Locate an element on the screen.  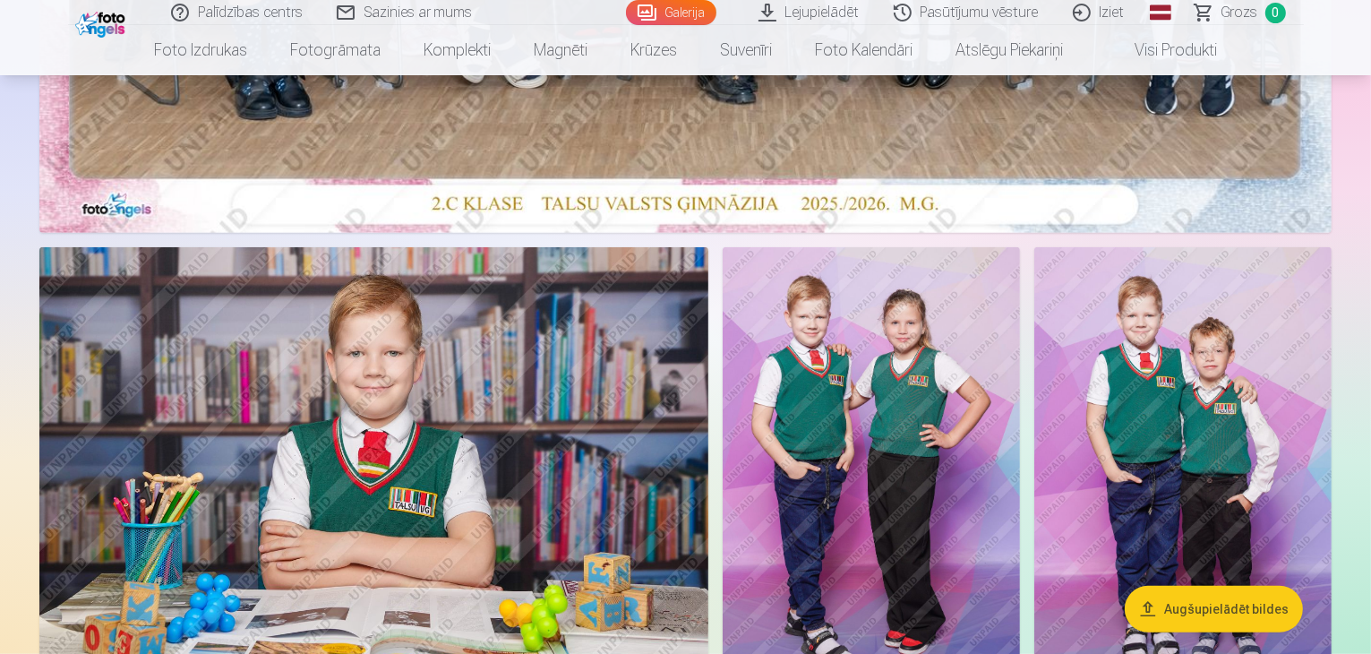
a: Magnēti is located at coordinates (561, 50).